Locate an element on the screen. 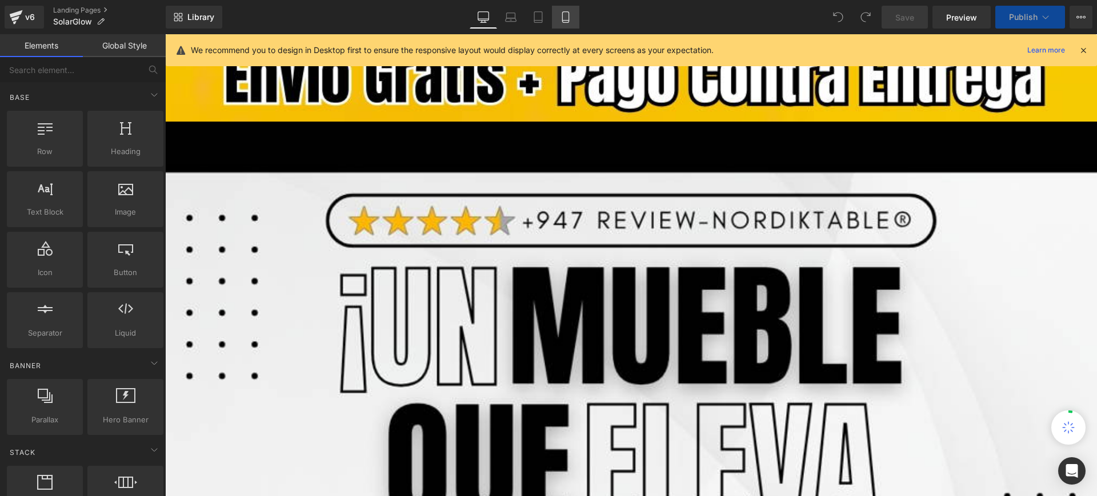 The image size is (1097, 496). a: v6 is located at coordinates (24, 17).